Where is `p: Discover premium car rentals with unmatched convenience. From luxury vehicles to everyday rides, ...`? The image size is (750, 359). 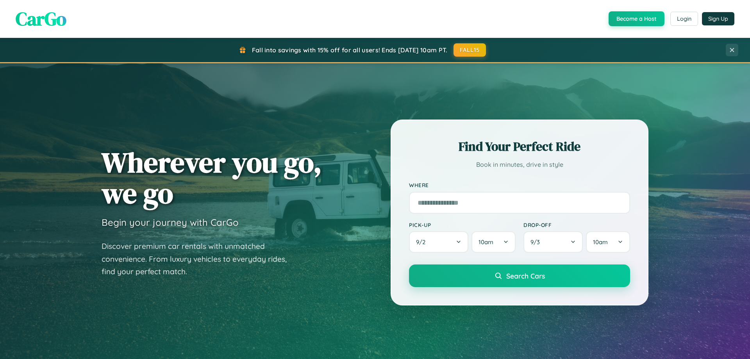
p: Discover premium car rentals with unmatched convenience. From luxury vehicles to everyday rides, ... is located at coordinates (199, 259).